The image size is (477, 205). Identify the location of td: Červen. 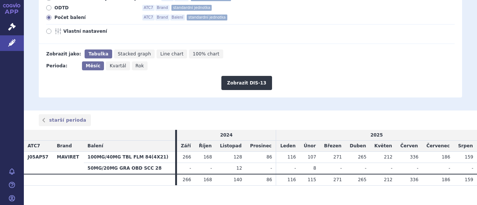
(409, 146).